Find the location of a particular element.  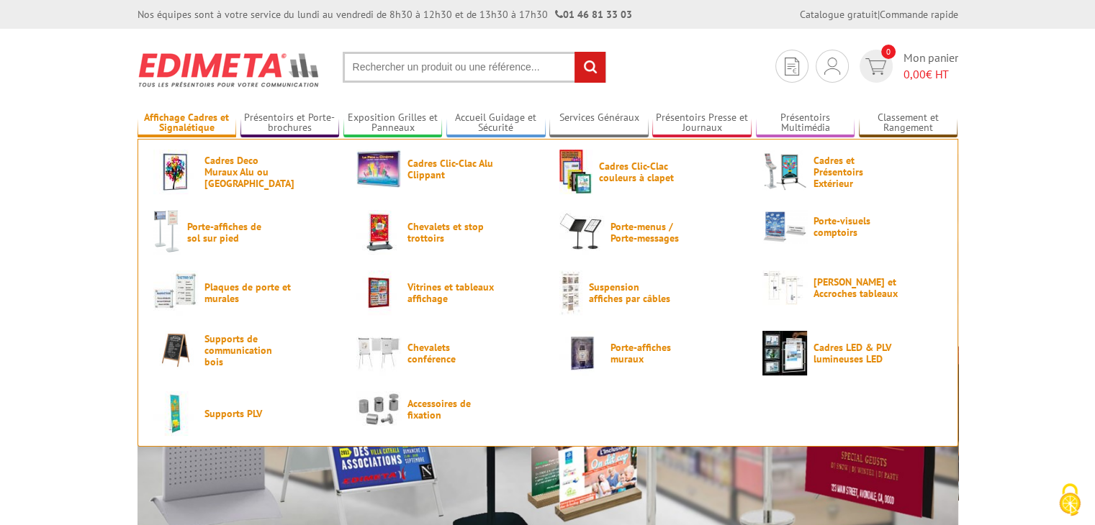

a: Supports de communication bois is located at coordinates (243, 350).